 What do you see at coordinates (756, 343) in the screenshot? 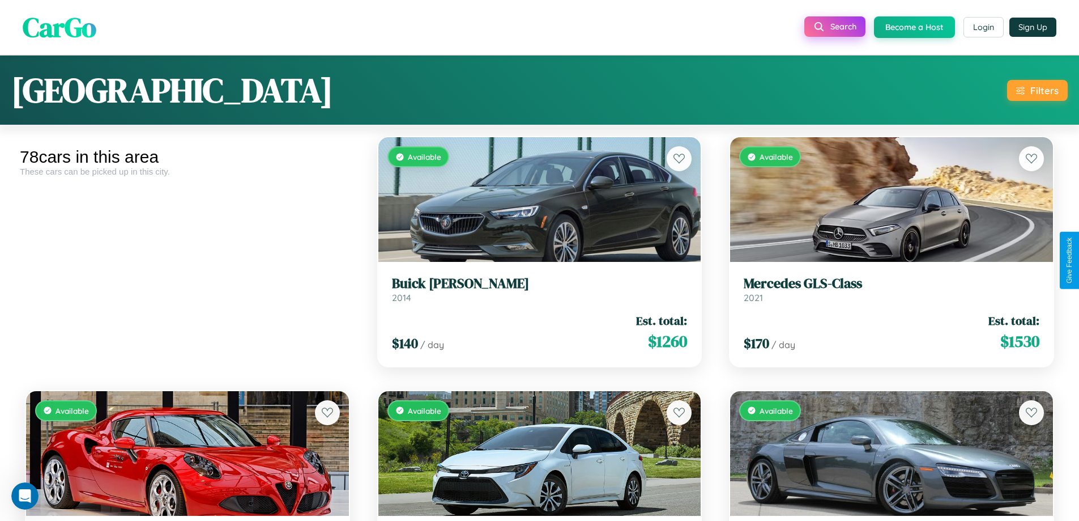
I see `span: $ 170` at bounding box center [756, 343].